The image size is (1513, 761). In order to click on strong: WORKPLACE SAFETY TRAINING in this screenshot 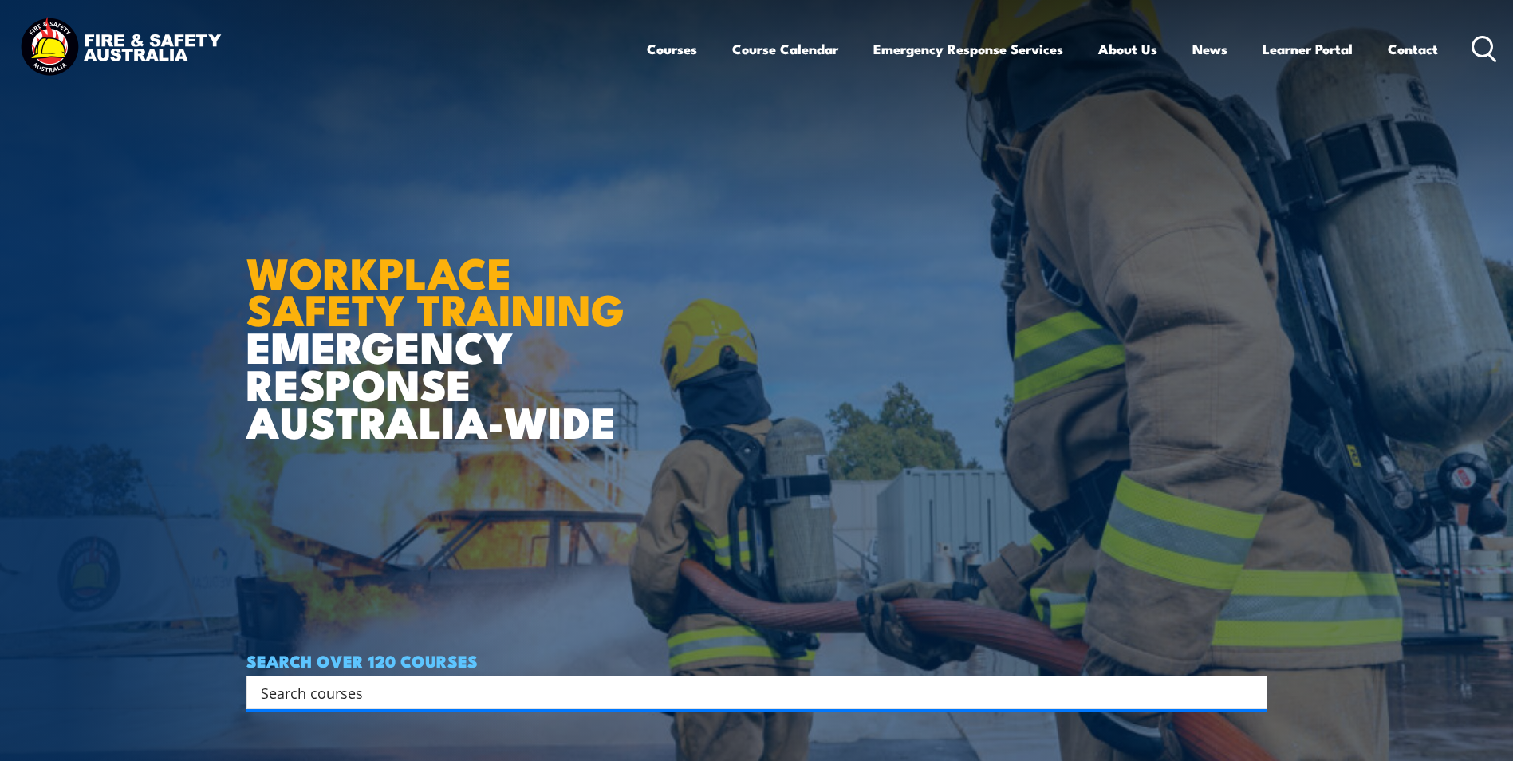, I will do `click(436, 290)`.